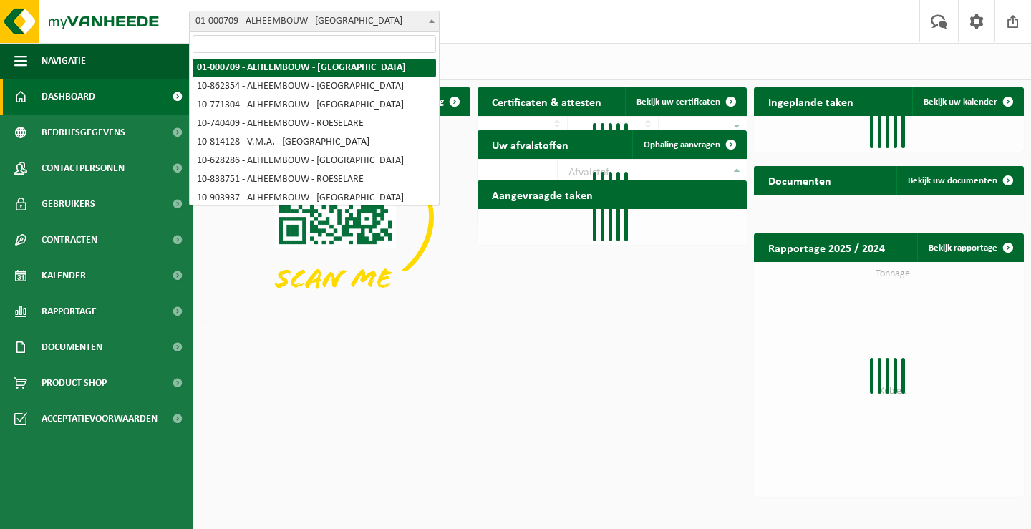 Image resolution: width=1031 pixels, height=529 pixels. I want to click on span: Bekijk uw certificaten, so click(678, 102).